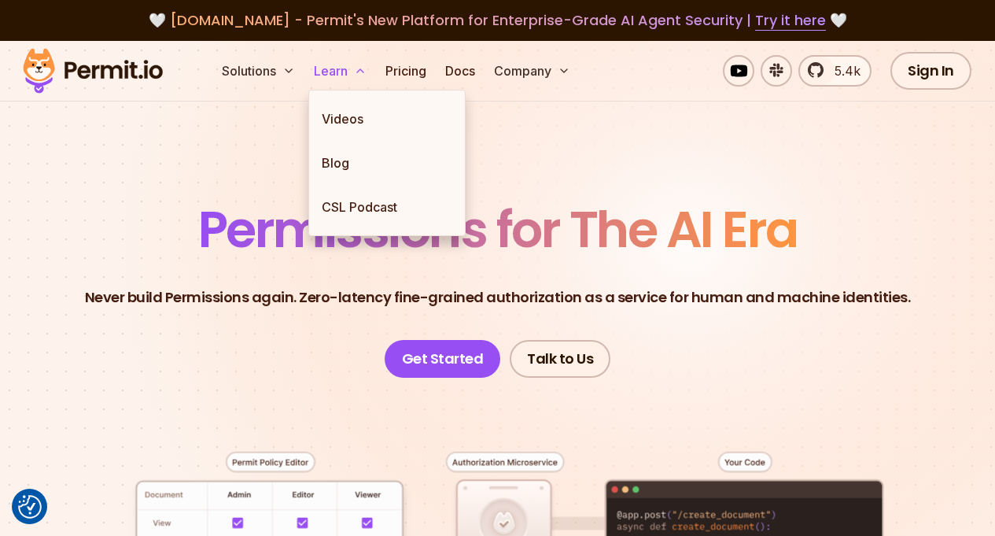 The width and height of the screenshot is (995, 536). What do you see at coordinates (460, 71) in the screenshot?
I see `a: Docs` at bounding box center [460, 71].